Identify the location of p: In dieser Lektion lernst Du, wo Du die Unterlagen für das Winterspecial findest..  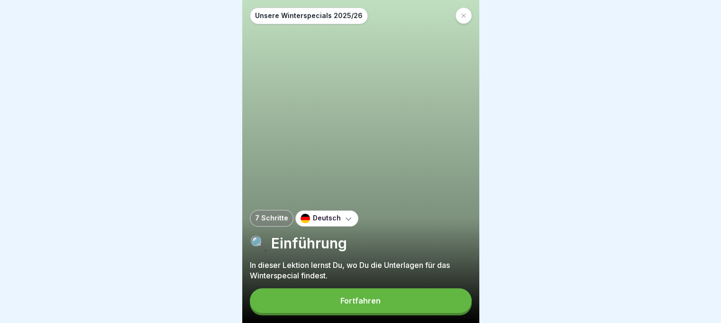
(361, 270).